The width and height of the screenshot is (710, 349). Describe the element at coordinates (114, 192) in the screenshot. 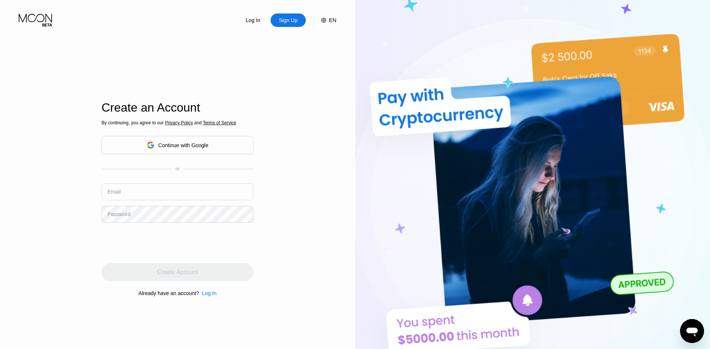

I see `div: Email` at that location.